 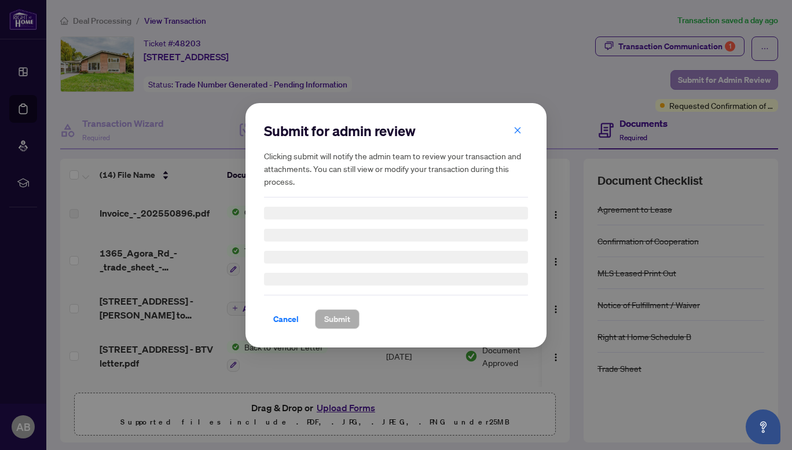 What do you see at coordinates (286, 319) in the screenshot?
I see `span: Cancel` at bounding box center [286, 319].